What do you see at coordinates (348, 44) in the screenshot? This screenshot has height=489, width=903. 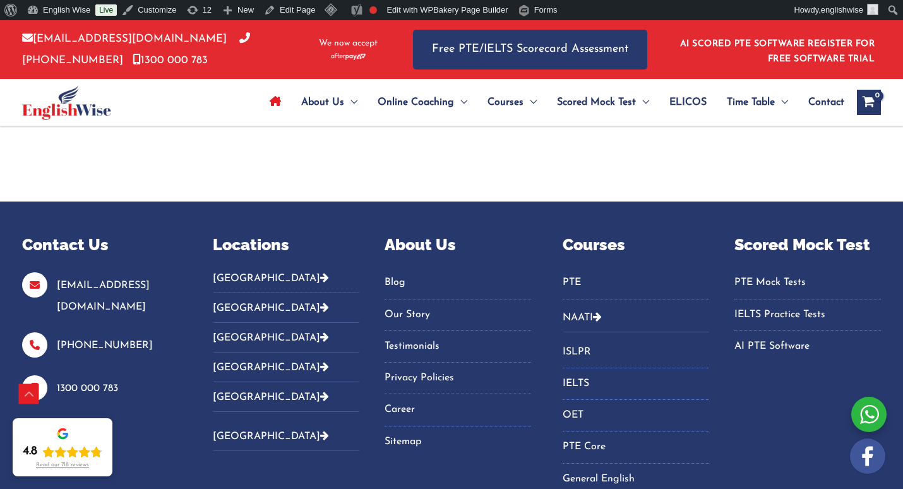 I see `span: We now accept` at bounding box center [348, 44].